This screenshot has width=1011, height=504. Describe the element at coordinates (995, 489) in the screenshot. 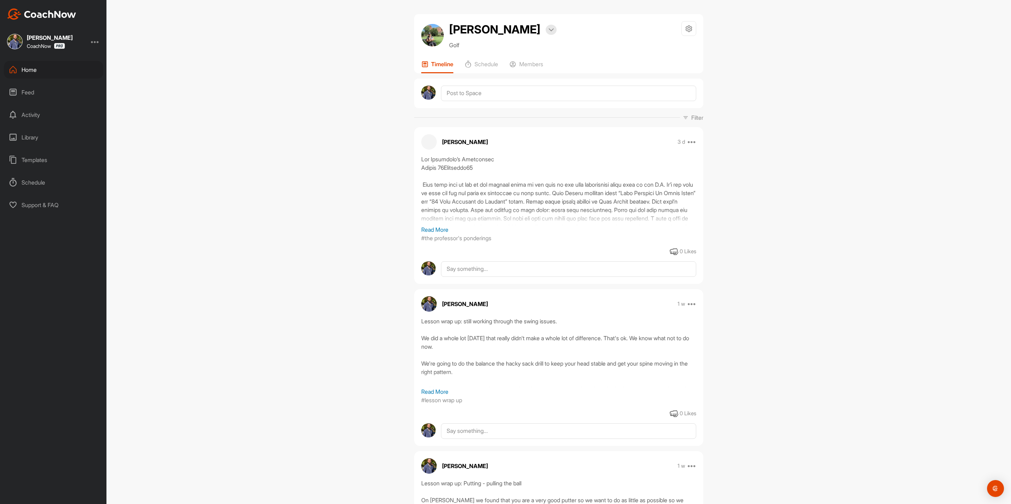

I see `div: Open Intercom Messenger` at that location.